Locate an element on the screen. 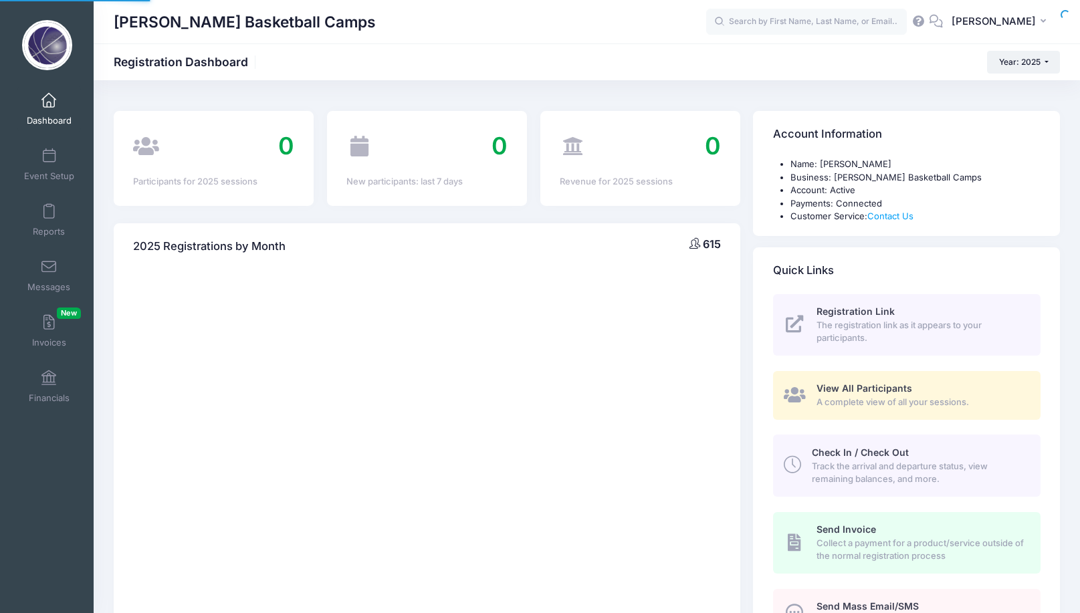  span: A complete view of all your sessions. is located at coordinates (921, 402).